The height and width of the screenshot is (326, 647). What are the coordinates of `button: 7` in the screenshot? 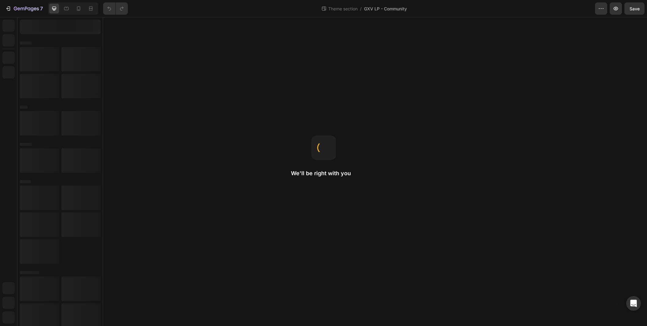 It's located at (24, 9).